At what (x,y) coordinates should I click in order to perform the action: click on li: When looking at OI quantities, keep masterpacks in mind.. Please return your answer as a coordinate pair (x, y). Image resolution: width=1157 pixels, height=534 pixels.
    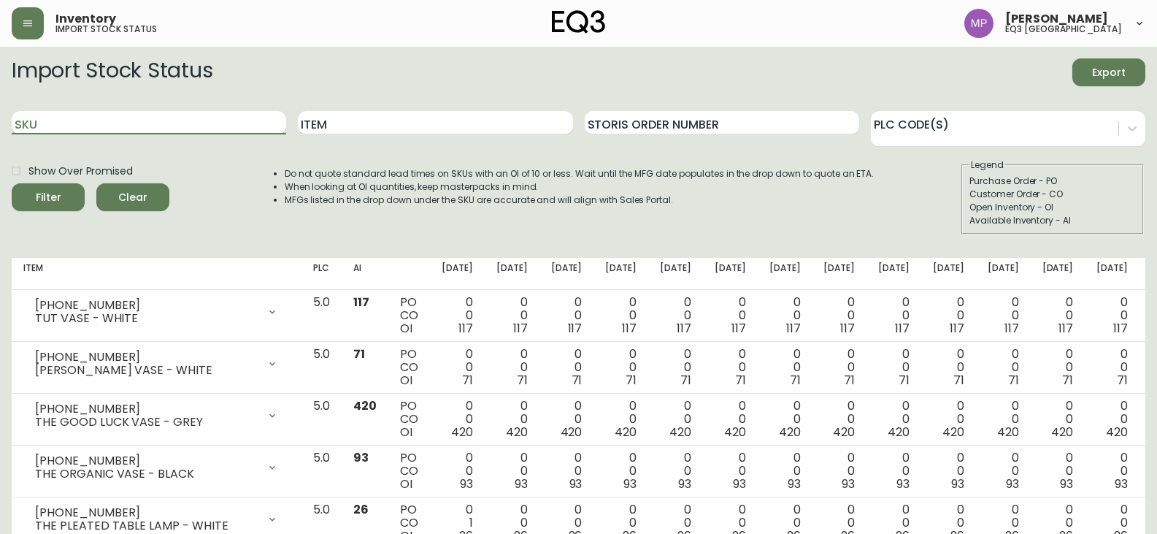
    Looking at the image, I should click on (579, 187).